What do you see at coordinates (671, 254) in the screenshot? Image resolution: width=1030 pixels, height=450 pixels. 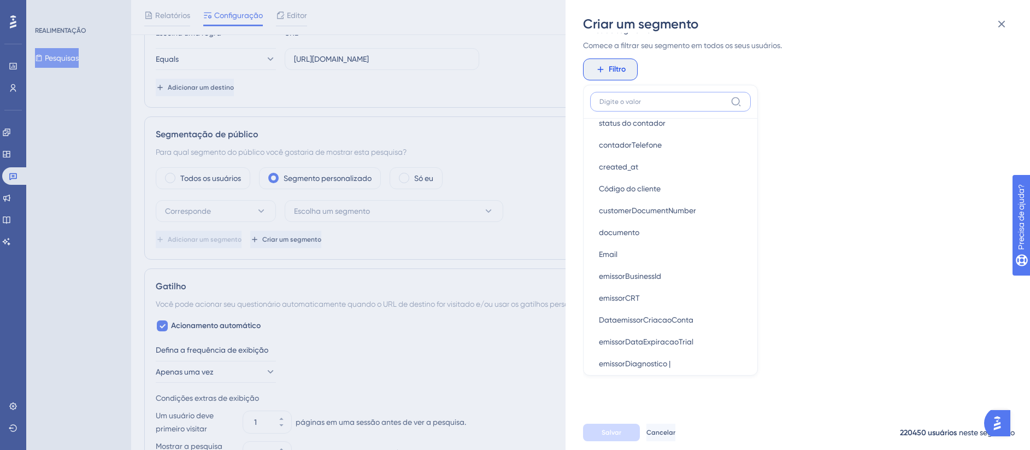 I see `button: Email` at bounding box center [671, 254].